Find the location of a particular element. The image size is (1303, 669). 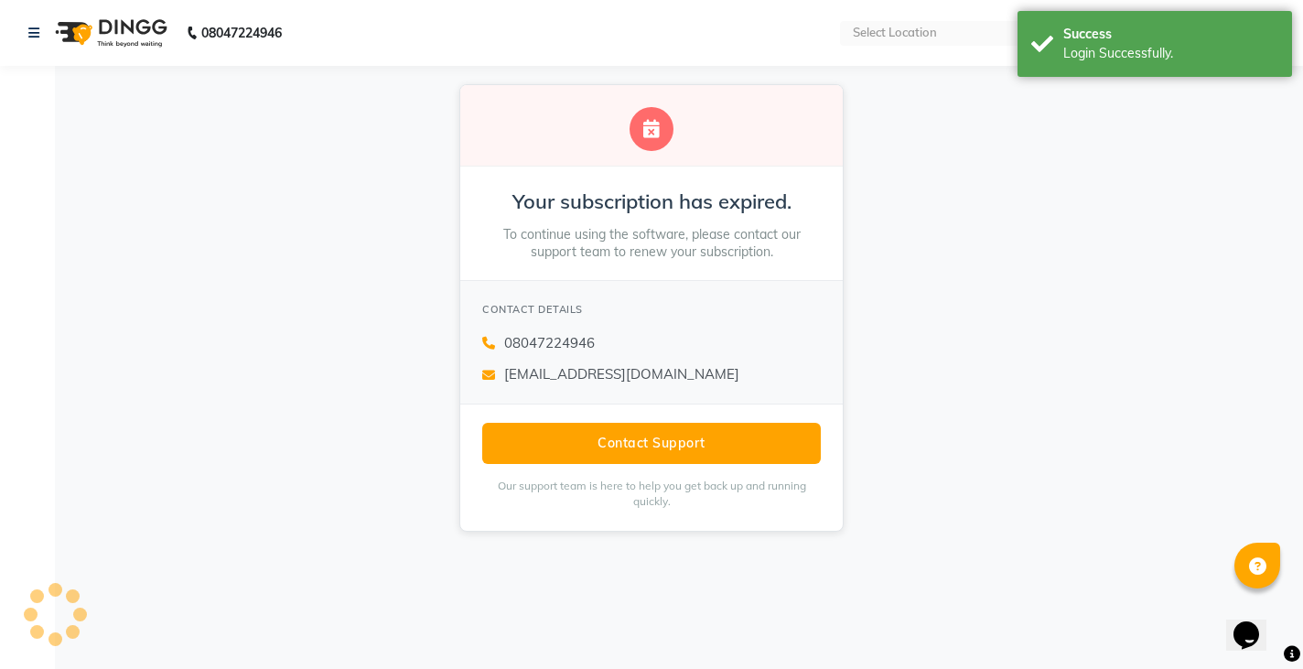

img: logo is located at coordinates (109, 33).